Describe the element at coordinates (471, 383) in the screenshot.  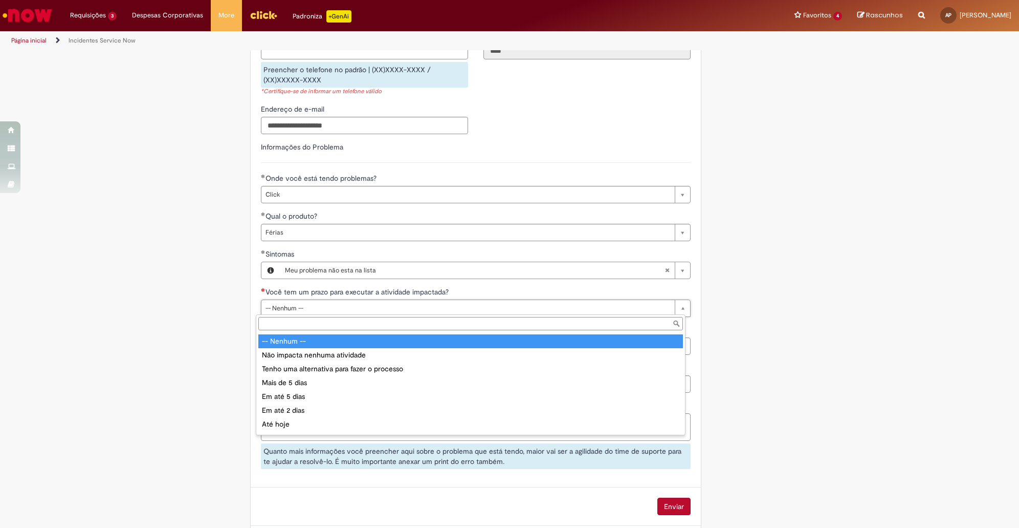
I see `ul: Você tem um prazo para executar a atividade impactada?` at that location.